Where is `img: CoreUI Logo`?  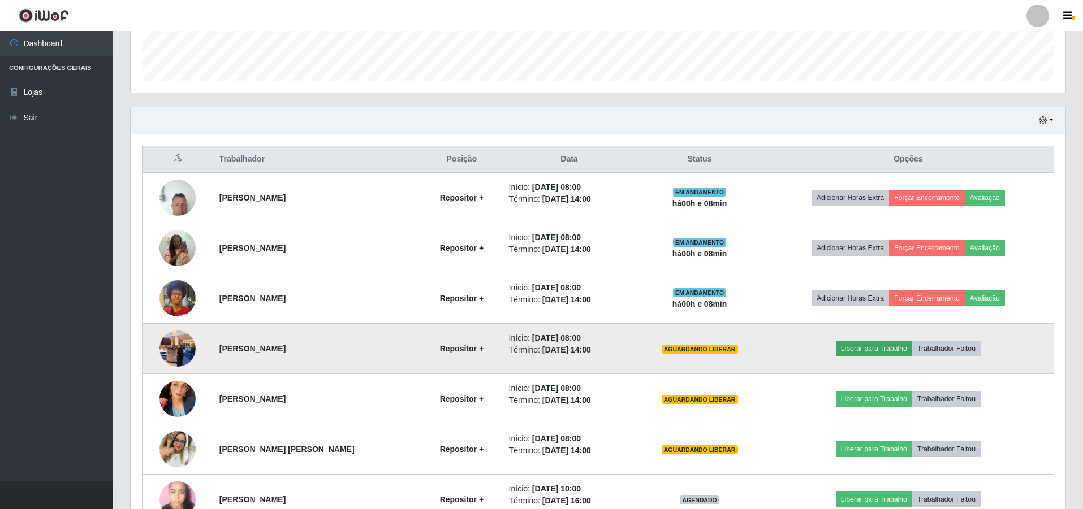 img: CoreUI Logo is located at coordinates (44, 15).